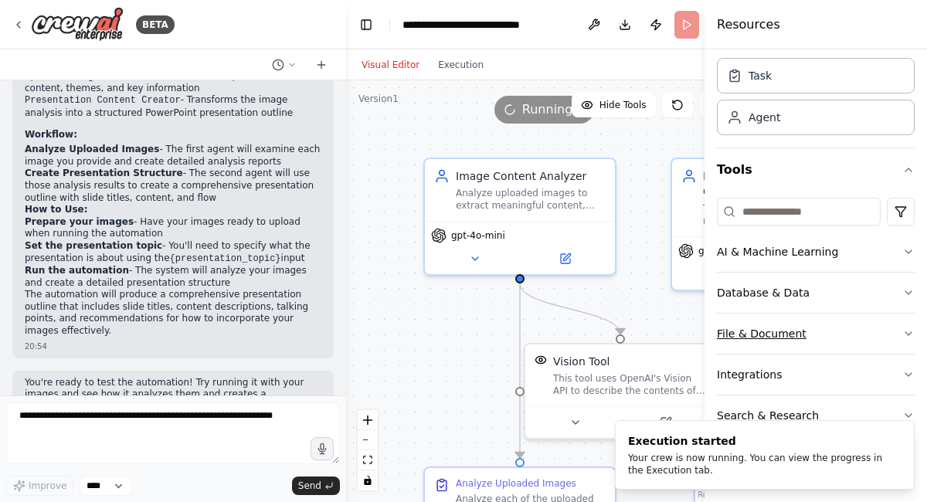 The width and height of the screenshot is (927, 502). What do you see at coordinates (767, 224) in the screenshot?
I see `div: Presentation Content CreatorTransform image analysis results into structured presentation content...` at bounding box center [767, 224].